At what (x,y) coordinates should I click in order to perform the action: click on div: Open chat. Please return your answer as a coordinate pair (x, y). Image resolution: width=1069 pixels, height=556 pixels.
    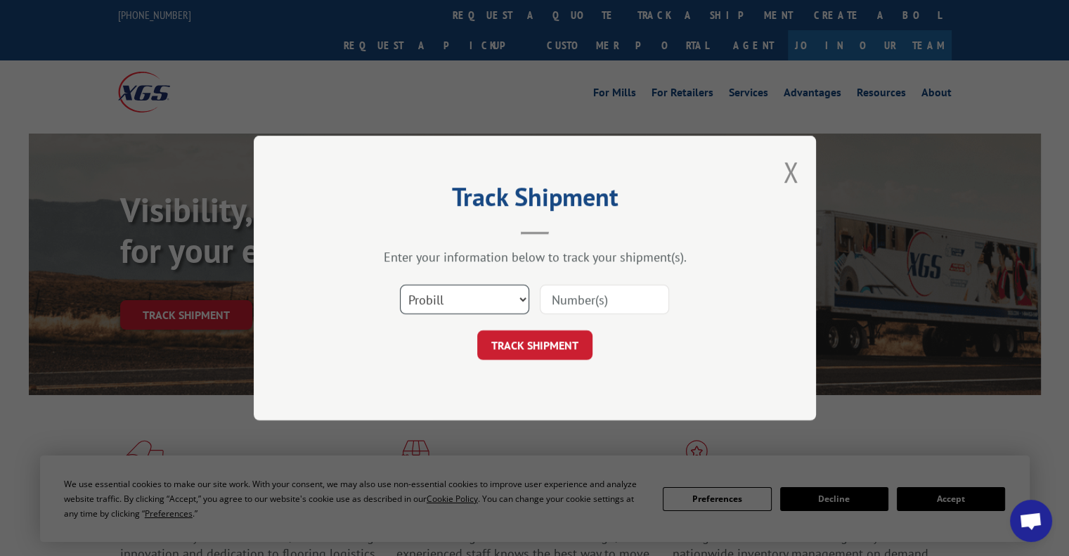
    Looking at the image, I should click on (1031, 521).